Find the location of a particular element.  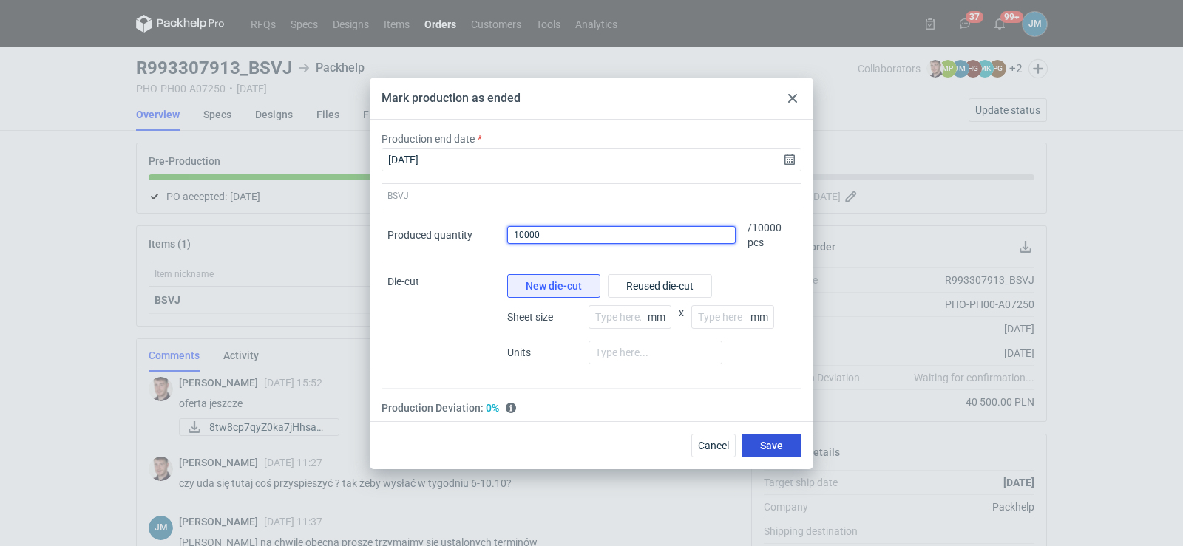

div: Produced quantity is located at coordinates (429, 235).